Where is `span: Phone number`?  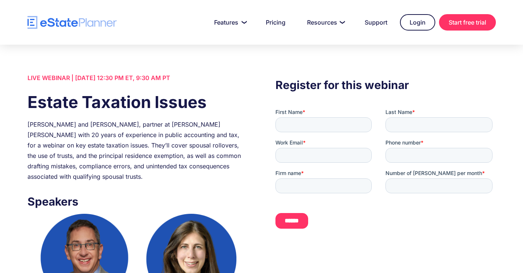 span: Phone number is located at coordinates (128, 34).